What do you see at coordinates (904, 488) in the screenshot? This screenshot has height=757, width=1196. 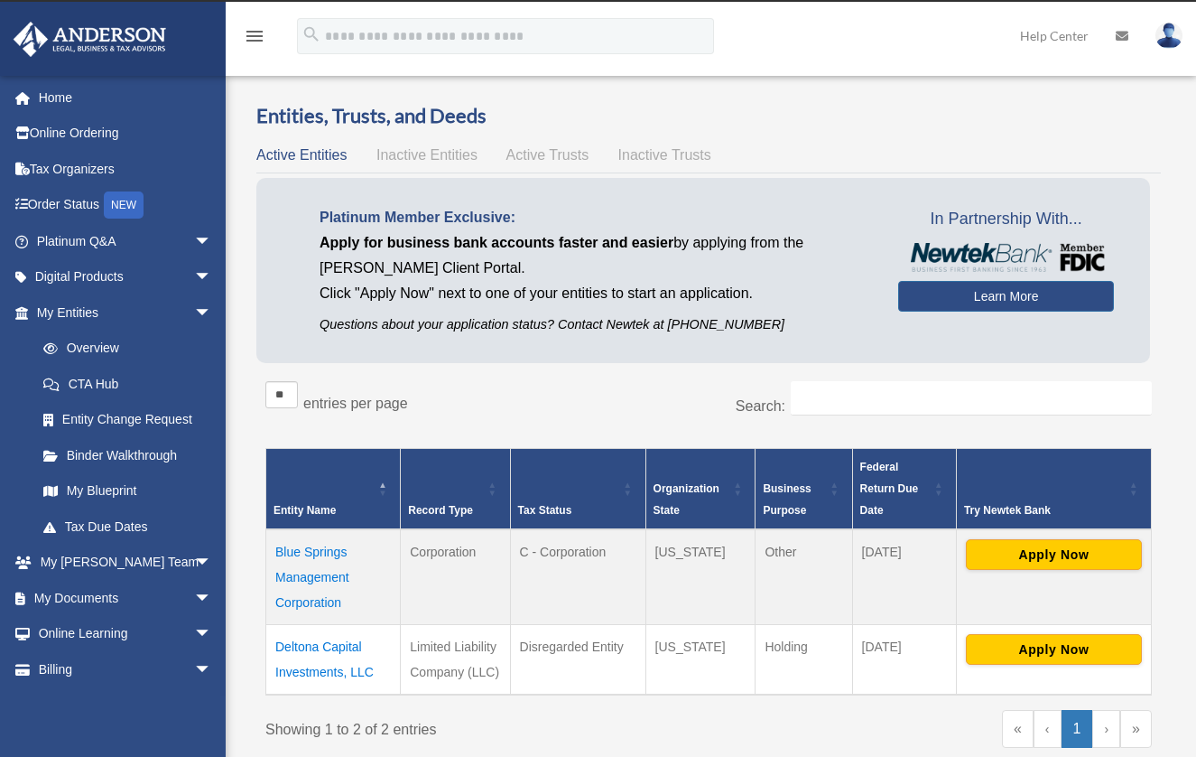 I see `th: Federal Return Due Date: Activate to sort` at bounding box center [904, 488].